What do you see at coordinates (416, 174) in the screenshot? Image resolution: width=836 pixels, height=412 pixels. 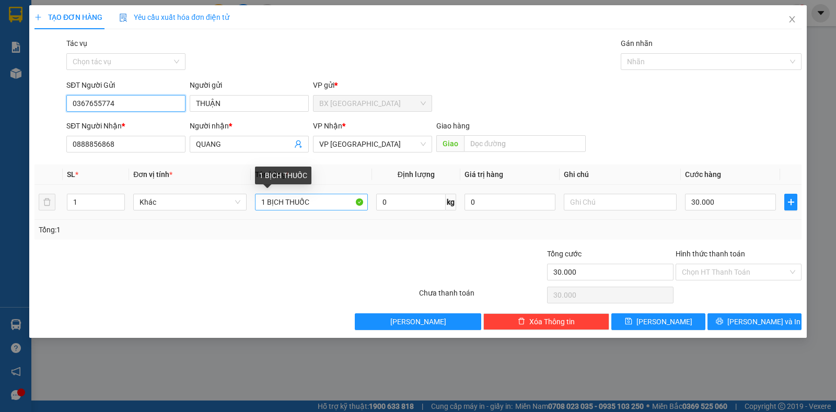 I see `span: Định lượng` at bounding box center [416, 174].